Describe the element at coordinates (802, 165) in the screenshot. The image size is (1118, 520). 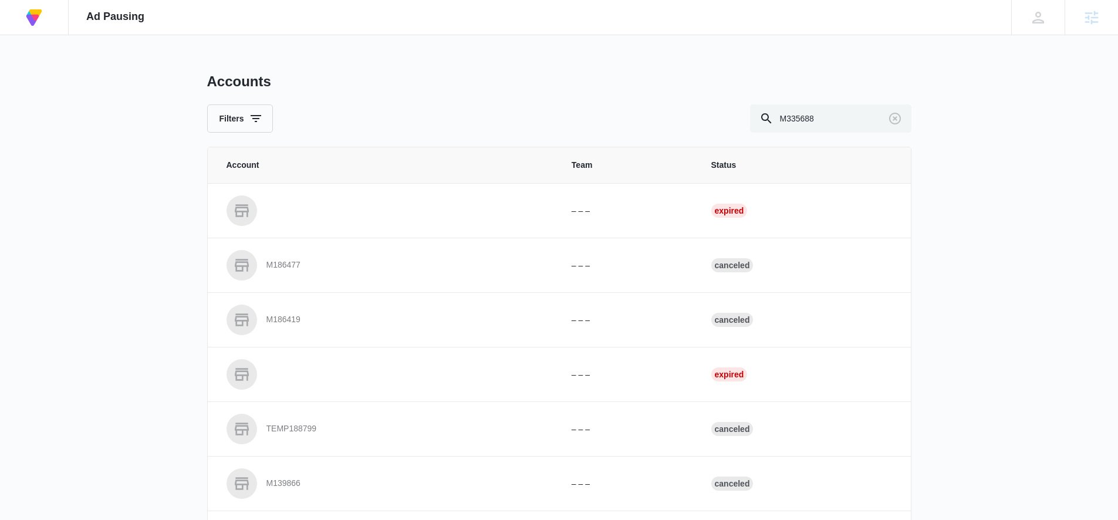
I see `span: Status` at that location.